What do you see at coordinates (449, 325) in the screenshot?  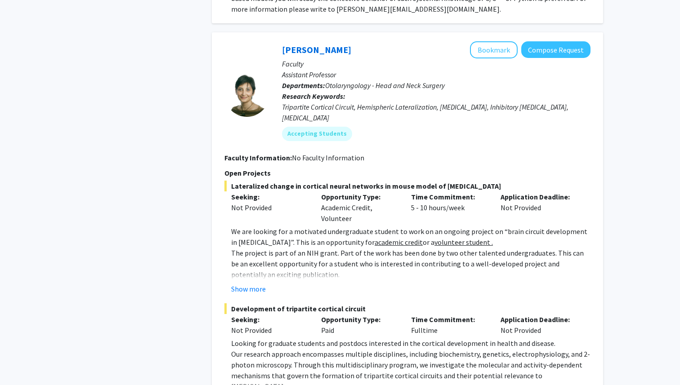 I see `div: Fulltime` at bounding box center [449, 325].